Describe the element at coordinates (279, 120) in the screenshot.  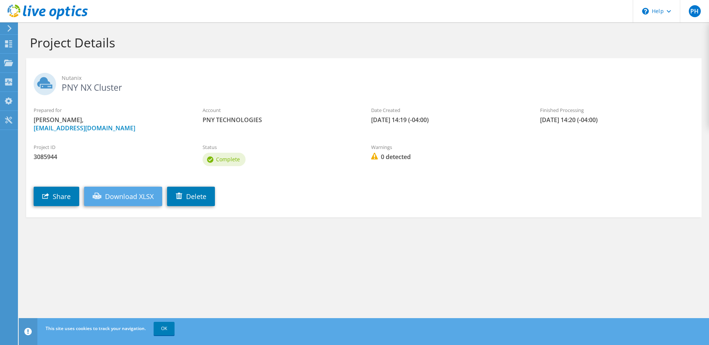
I see `span: PNY TECHNOLOGIES` at that location.